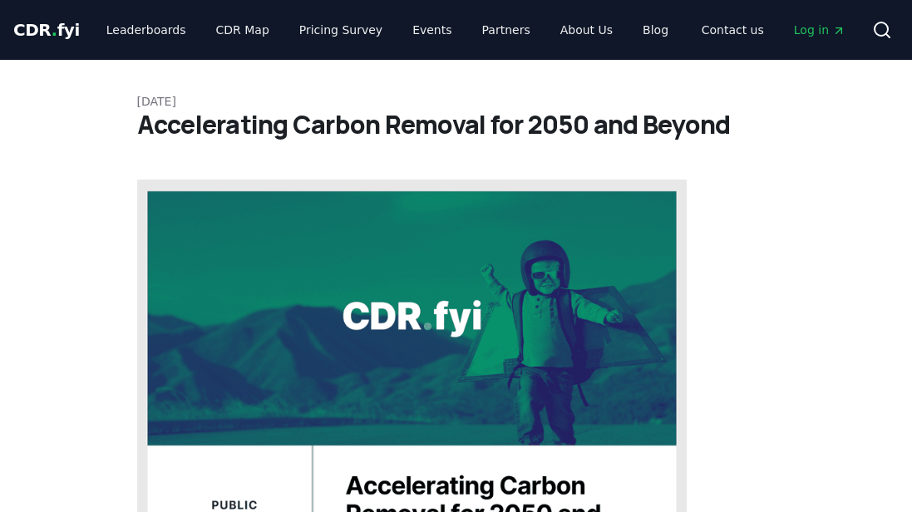 This screenshot has width=912, height=512. Describe the element at coordinates (586, 30) in the screenshot. I see `a: About Us` at that location.